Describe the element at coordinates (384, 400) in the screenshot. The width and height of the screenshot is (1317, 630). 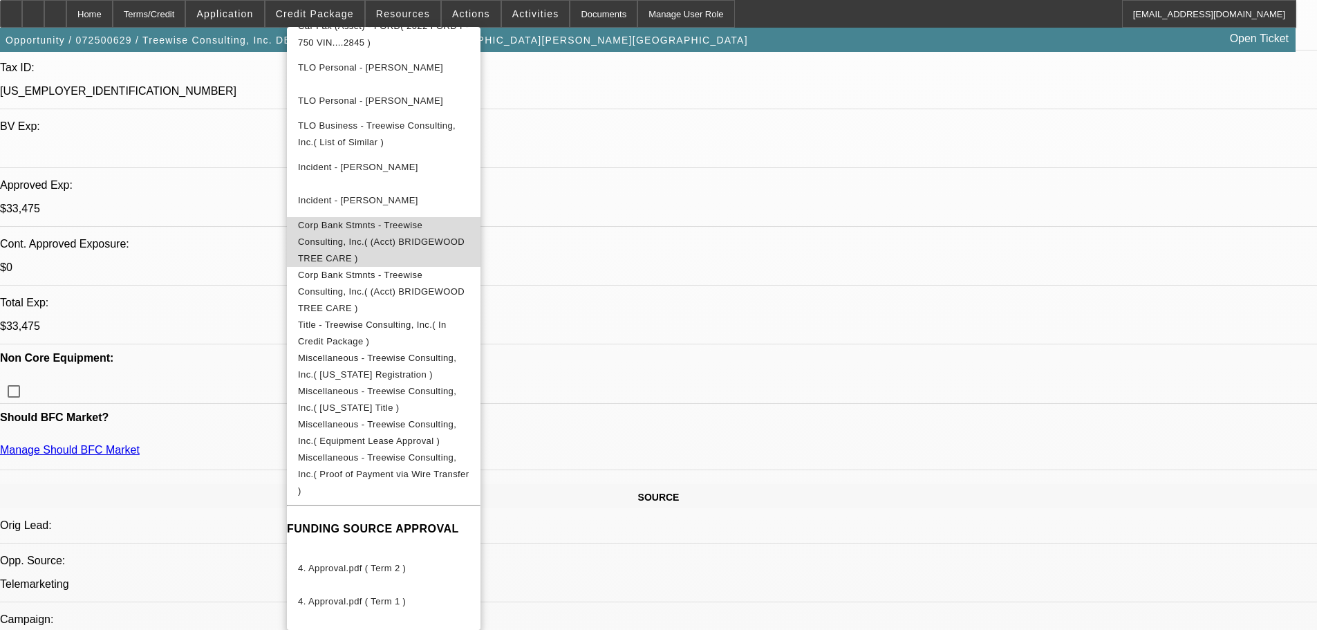
I see `button: Miscellaneous - Treewise Consulting, Inc.( Arizona Title )` at that location.